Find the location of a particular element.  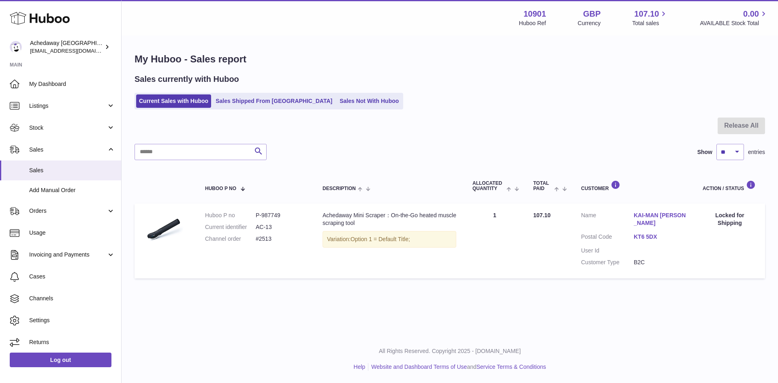

span: Cases is located at coordinates (72, 276).